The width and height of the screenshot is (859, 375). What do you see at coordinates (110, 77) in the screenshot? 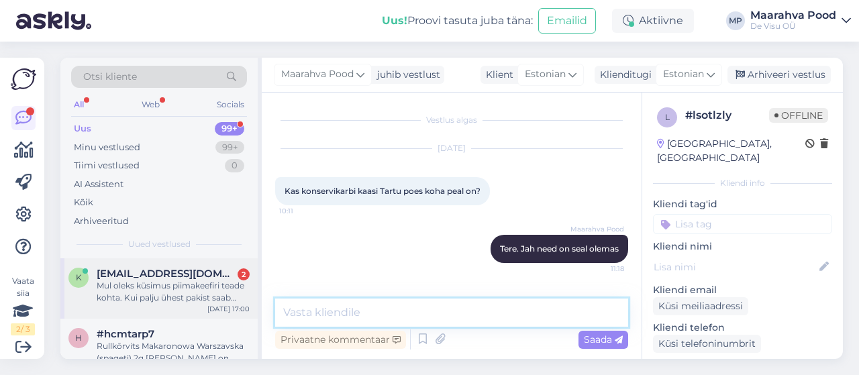
I see `span: Otsi kliente` at bounding box center [110, 77].